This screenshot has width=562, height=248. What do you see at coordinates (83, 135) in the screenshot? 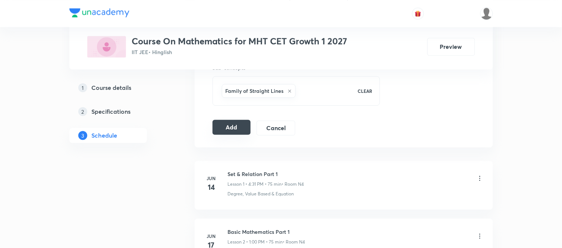
I see `p: 3` at bounding box center [83, 135].